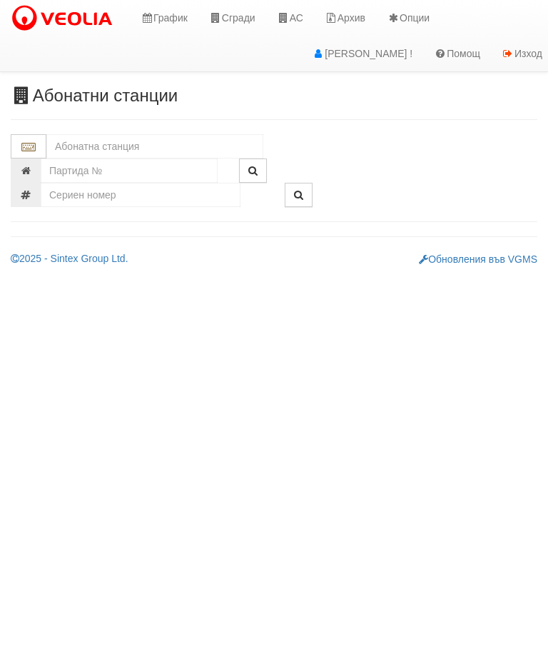 This screenshot has height=649, width=548. What do you see at coordinates (129, 171) in the screenshot?
I see `input: Партида №` at bounding box center [129, 171].